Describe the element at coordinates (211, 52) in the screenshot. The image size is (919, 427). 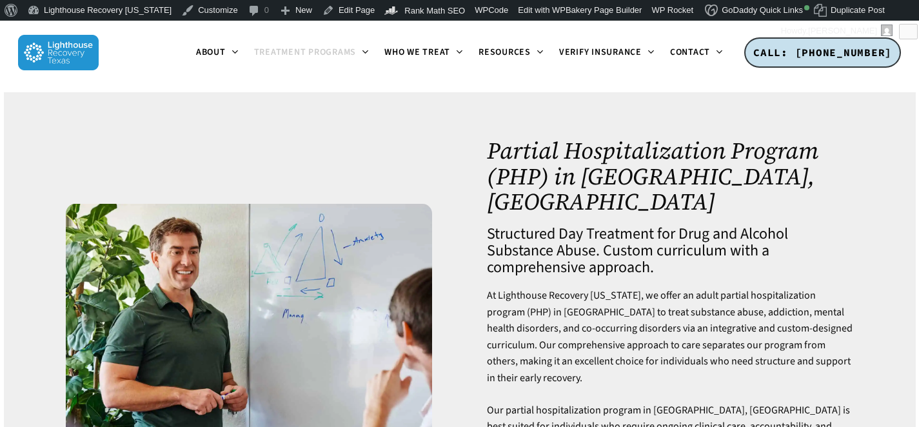
I see `span: About` at that location.